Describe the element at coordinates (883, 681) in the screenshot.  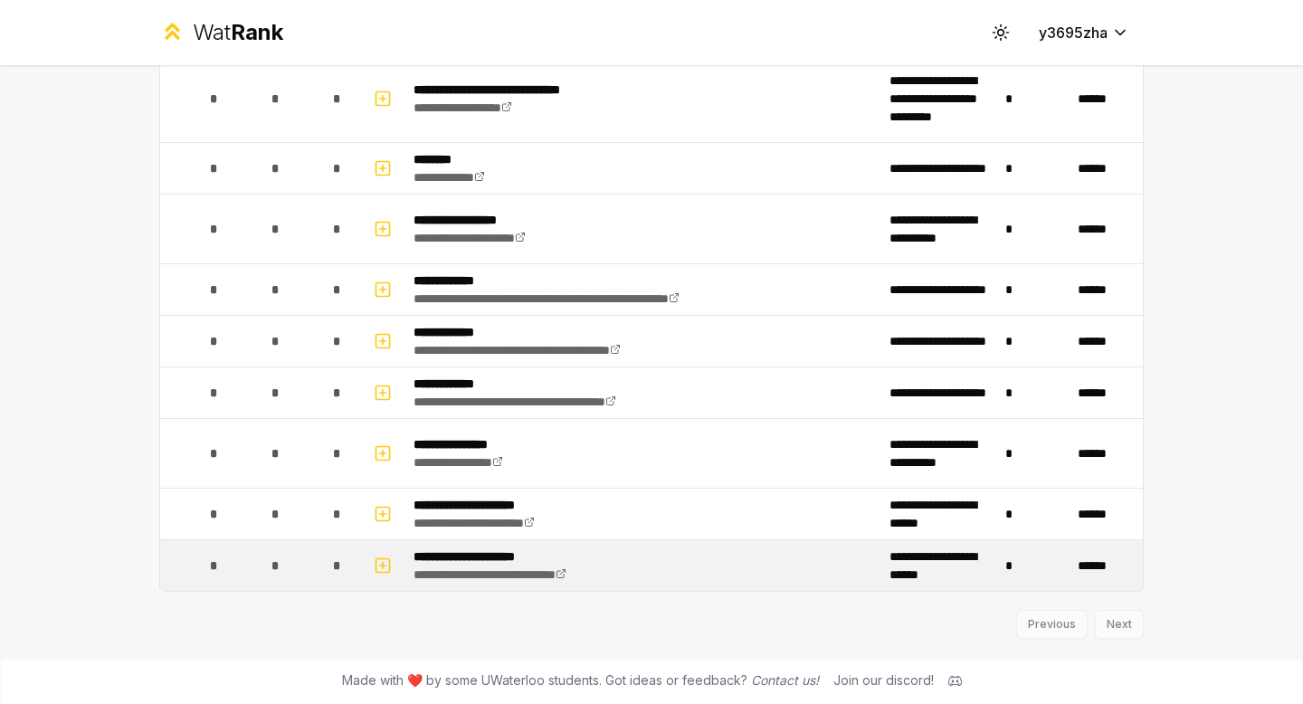
I see `div: Join our discord!` at that location.